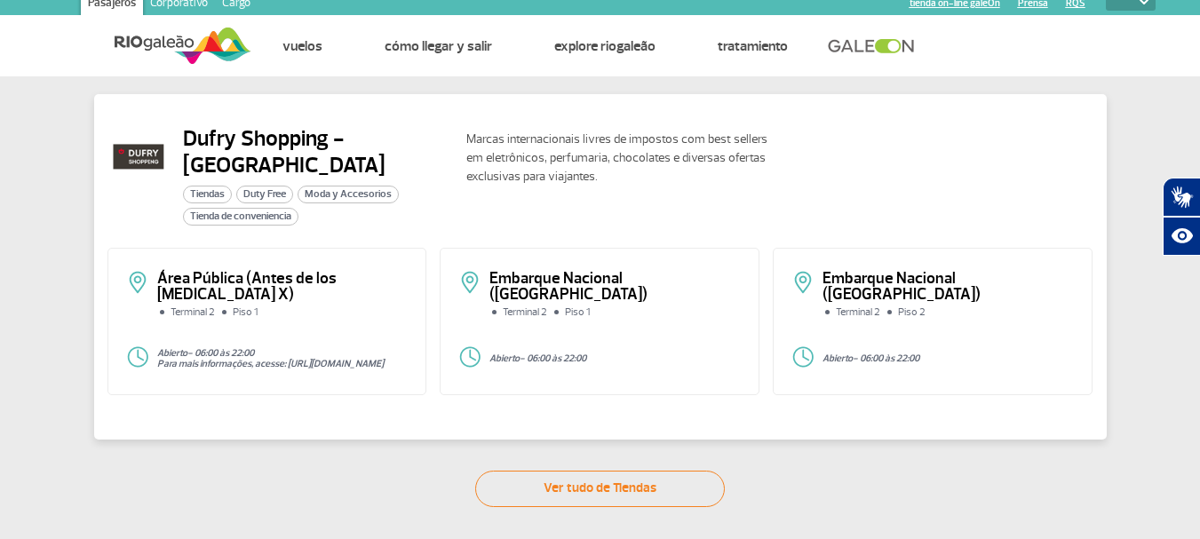 The image size is (1200, 539). What do you see at coordinates (605, 46) in the screenshot?
I see `a: Explore RIOgaleão` at bounding box center [605, 46].